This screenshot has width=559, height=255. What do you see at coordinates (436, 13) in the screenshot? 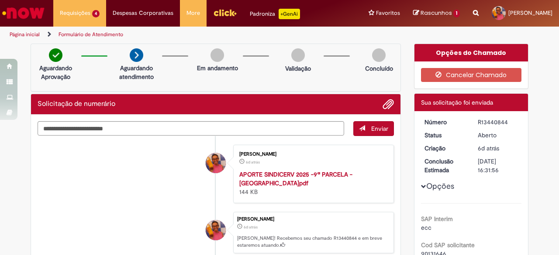
I see `a: Rascunhos` at bounding box center [436, 13].